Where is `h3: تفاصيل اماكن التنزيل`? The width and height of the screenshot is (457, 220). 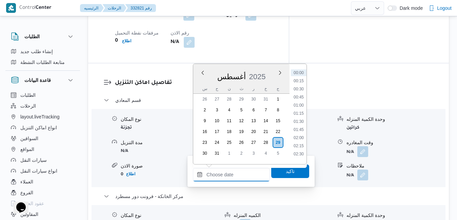 h3: تفاصيل اماكن التنزيل is located at coordinates (274, 83).